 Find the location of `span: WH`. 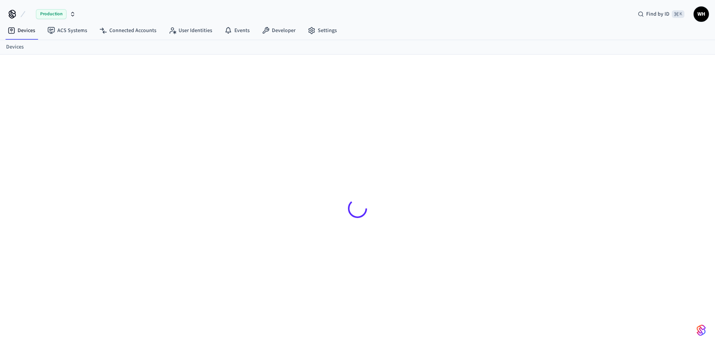

span: WH is located at coordinates (701, 14).